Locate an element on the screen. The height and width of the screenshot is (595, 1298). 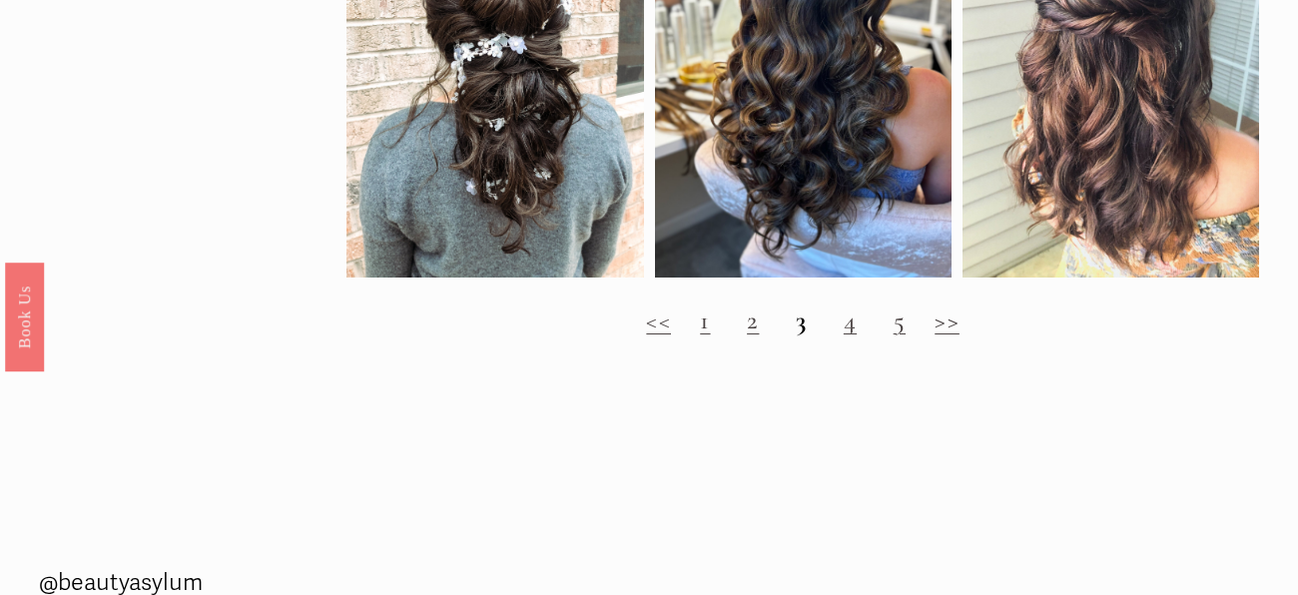
a: 1 is located at coordinates (705, 321).